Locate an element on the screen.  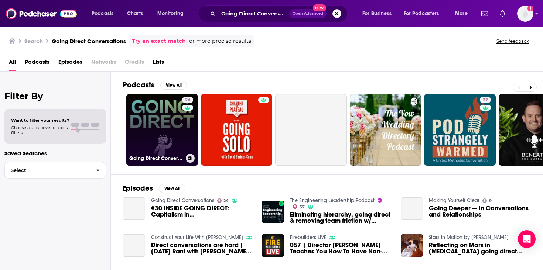
span: More is located at coordinates (461, 14).